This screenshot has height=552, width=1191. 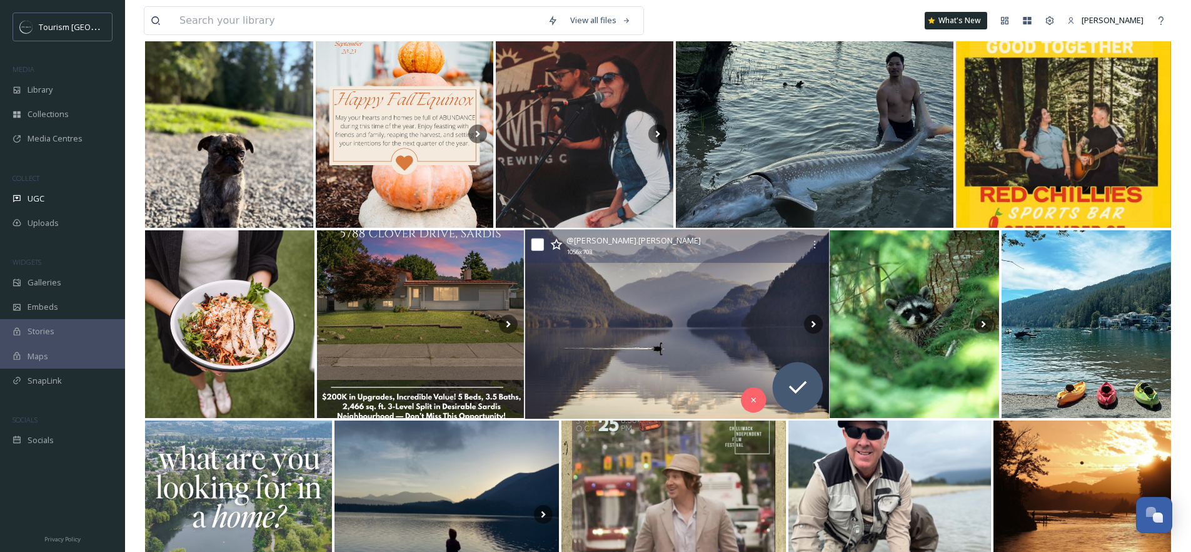 I want to click on img: September lake days are the best days ☀️ #pug #puglifestyle #lakelife #cultuslake, so click(x=229, y=134).